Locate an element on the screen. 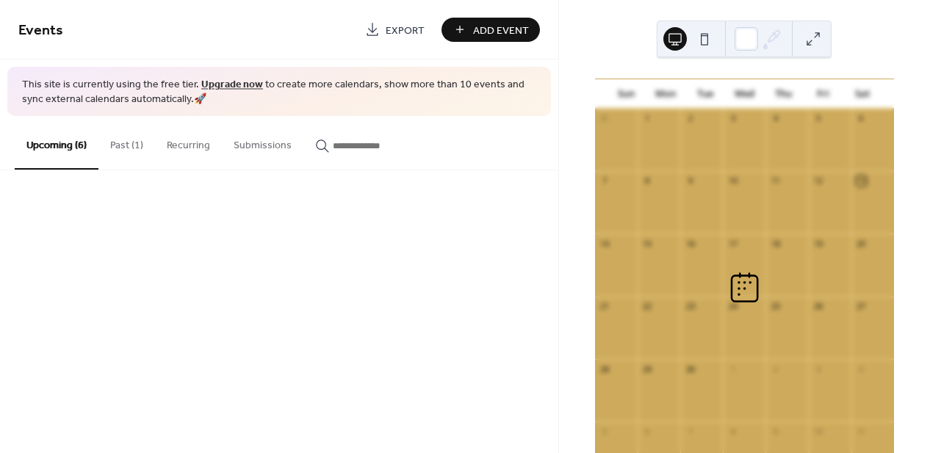  div: Tue is located at coordinates (705, 94).